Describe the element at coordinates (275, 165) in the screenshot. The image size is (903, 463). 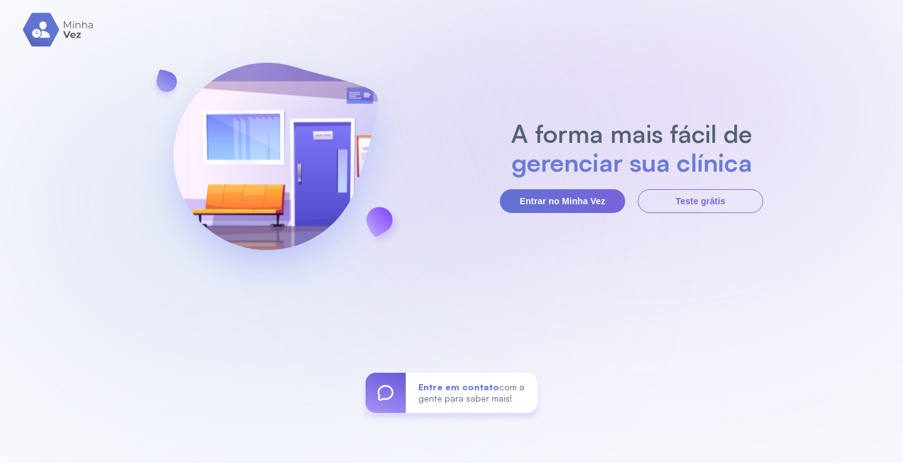
I see `img: banner-login.svg` at that location.